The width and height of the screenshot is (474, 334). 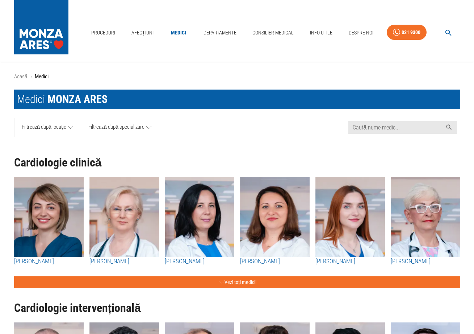 What do you see at coordinates (62, 99) in the screenshot?
I see `div: Medici` at bounding box center [62, 99].